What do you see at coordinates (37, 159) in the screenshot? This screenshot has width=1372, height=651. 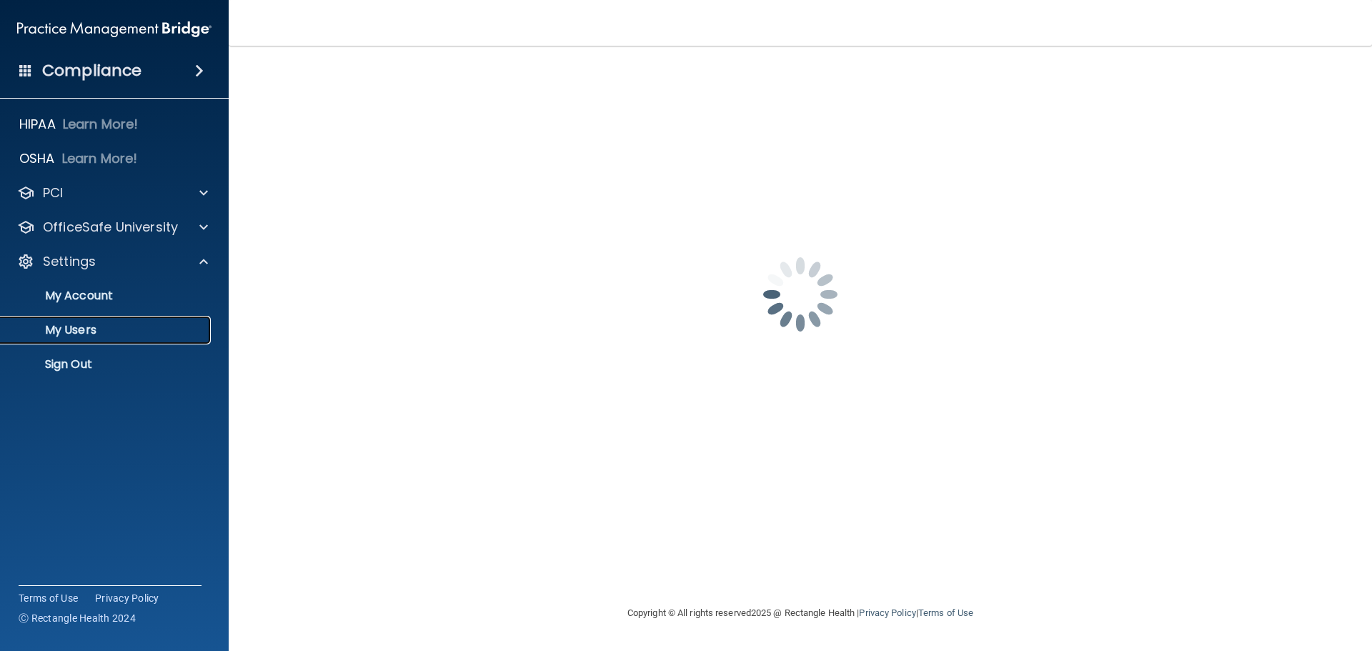 I see `p: OSHA` at bounding box center [37, 159].